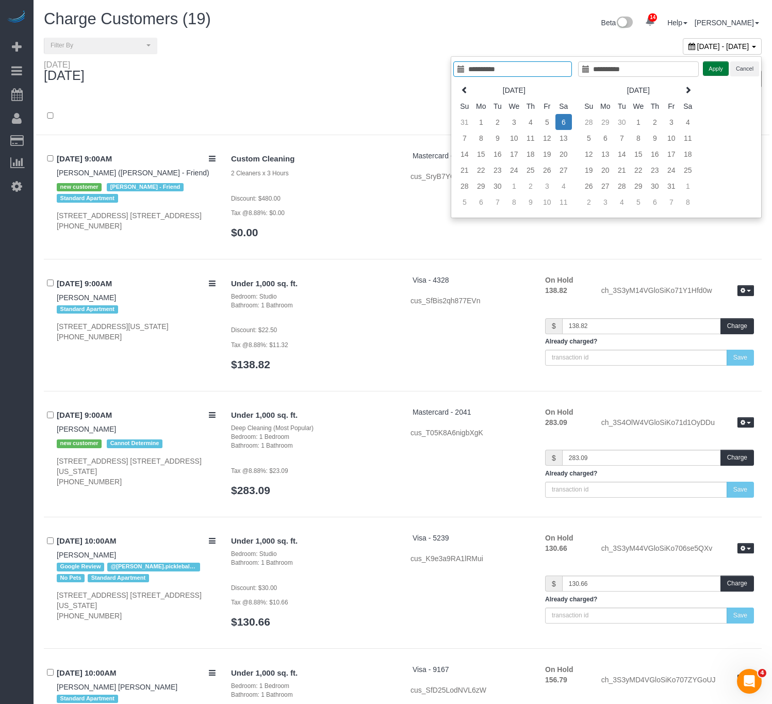 The height and width of the screenshot is (704, 772). Describe the element at coordinates (17, 18) in the screenshot. I see `img: Automaid Logo` at that location.